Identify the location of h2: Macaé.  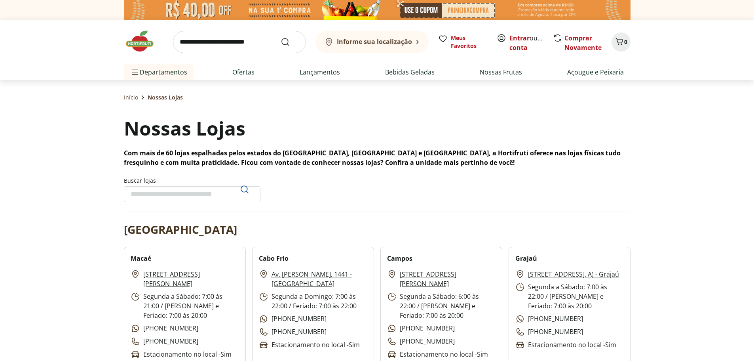
(141, 258).